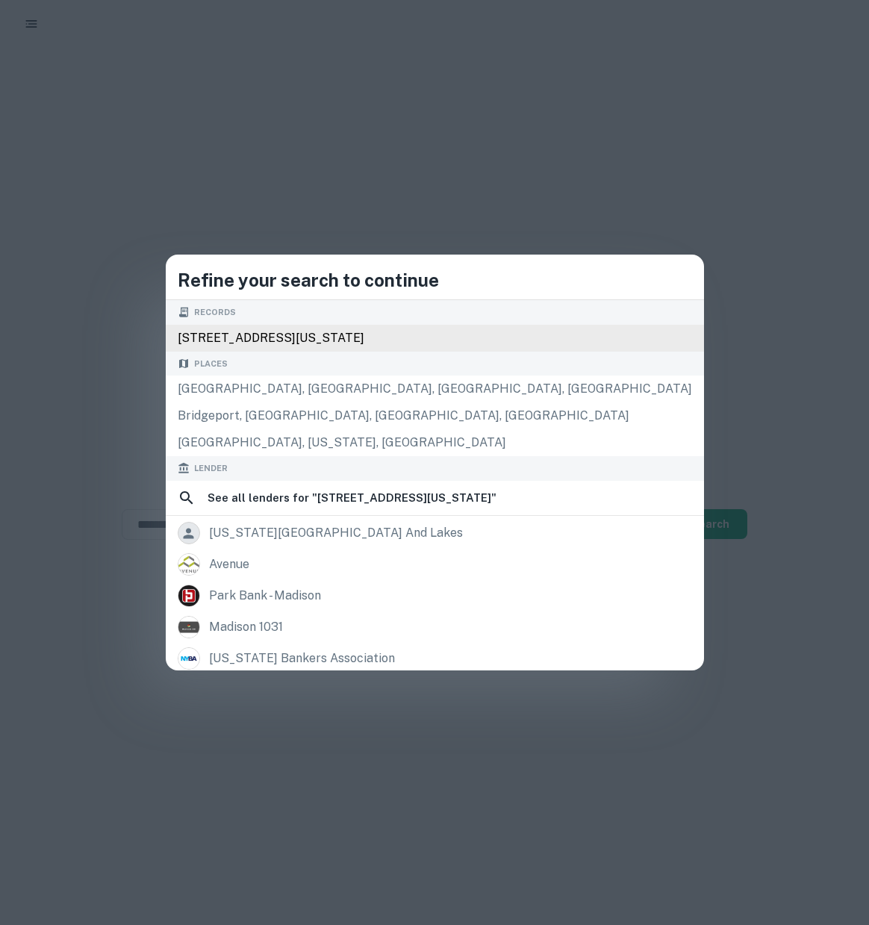 Image resolution: width=869 pixels, height=925 pixels. What do you see at coordinates (434, 280) in the screenshot?
I see `h4: Refine your search to continue` at bounding box center [434, 280].